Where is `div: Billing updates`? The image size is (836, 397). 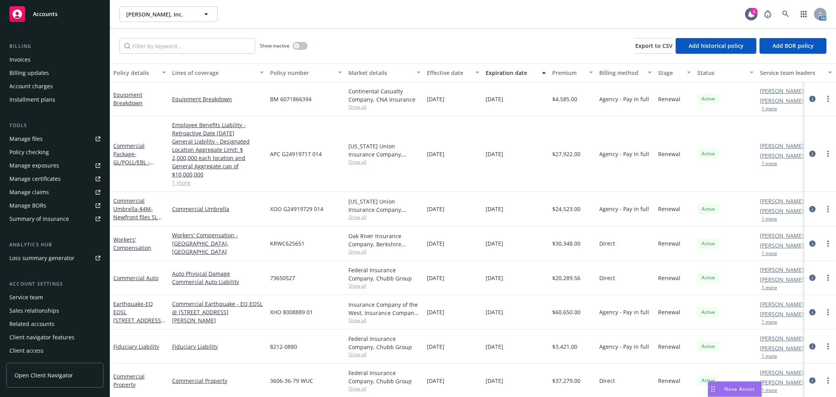 div: Billing updates is located at coordinates (29, 73).